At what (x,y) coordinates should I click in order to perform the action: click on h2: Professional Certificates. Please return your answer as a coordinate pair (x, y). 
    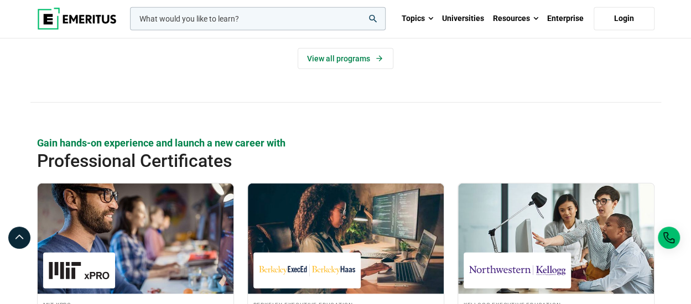
    Looking at the image, I should click on (315, 161).